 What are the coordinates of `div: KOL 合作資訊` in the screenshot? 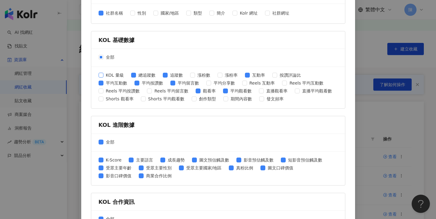 It's located at (218, 202).